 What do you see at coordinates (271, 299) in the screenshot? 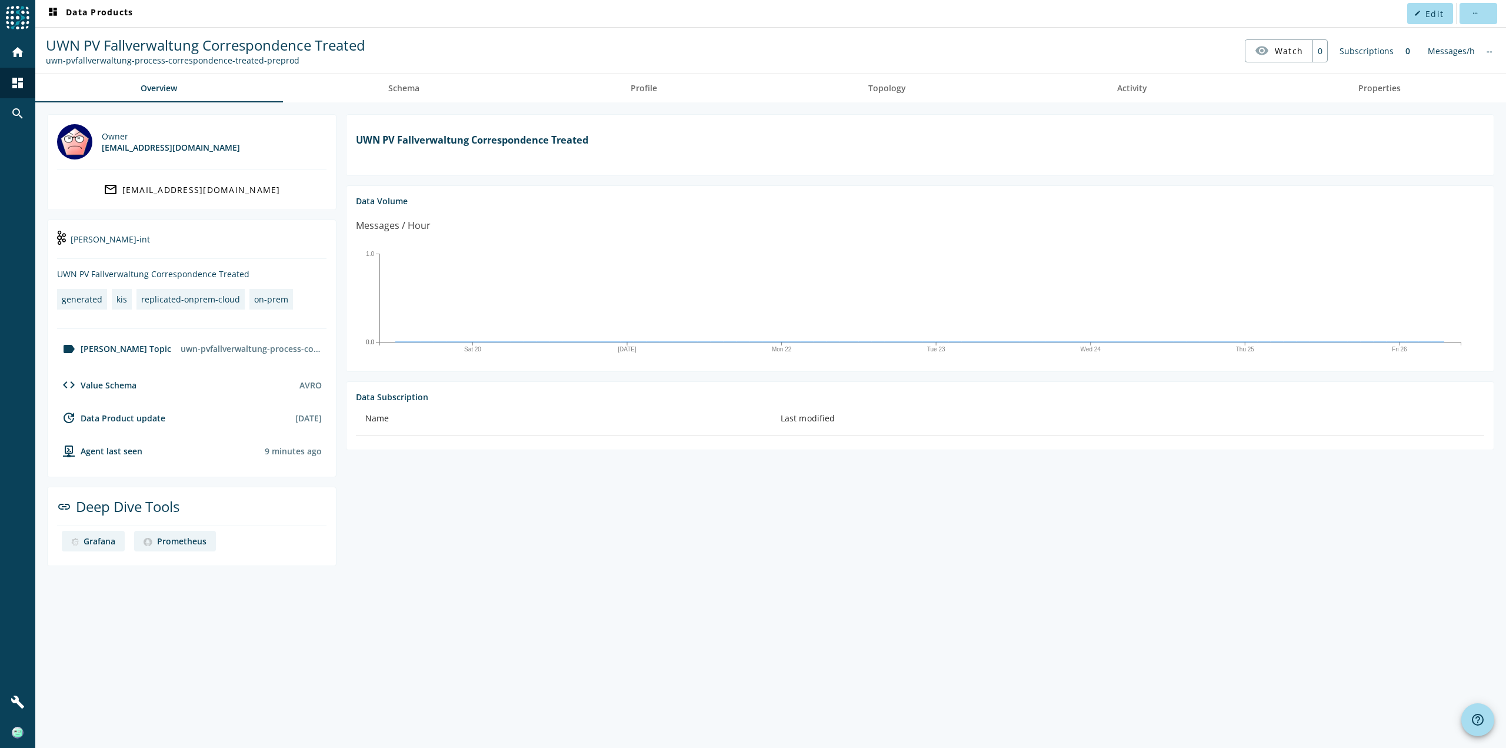
I see `div: on-prem` at bounding box center [271, 299].